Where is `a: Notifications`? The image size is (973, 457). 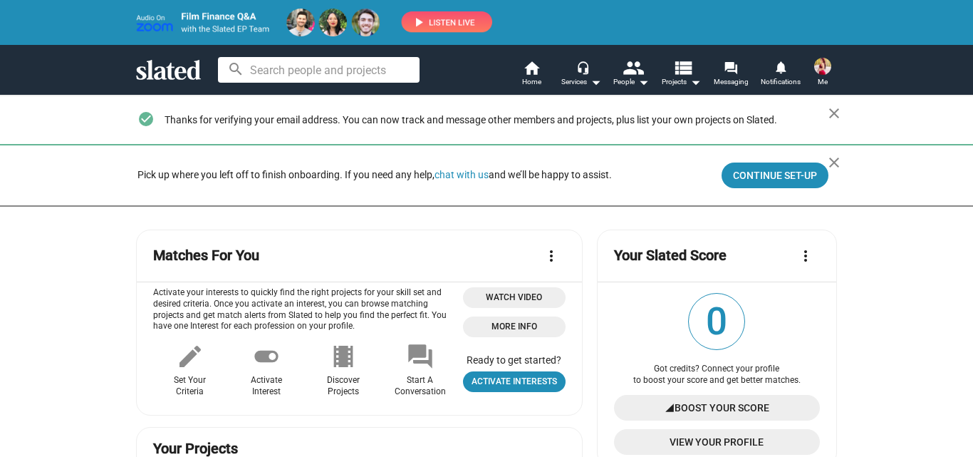
a: Notifications is located at coordinates (781, 75).